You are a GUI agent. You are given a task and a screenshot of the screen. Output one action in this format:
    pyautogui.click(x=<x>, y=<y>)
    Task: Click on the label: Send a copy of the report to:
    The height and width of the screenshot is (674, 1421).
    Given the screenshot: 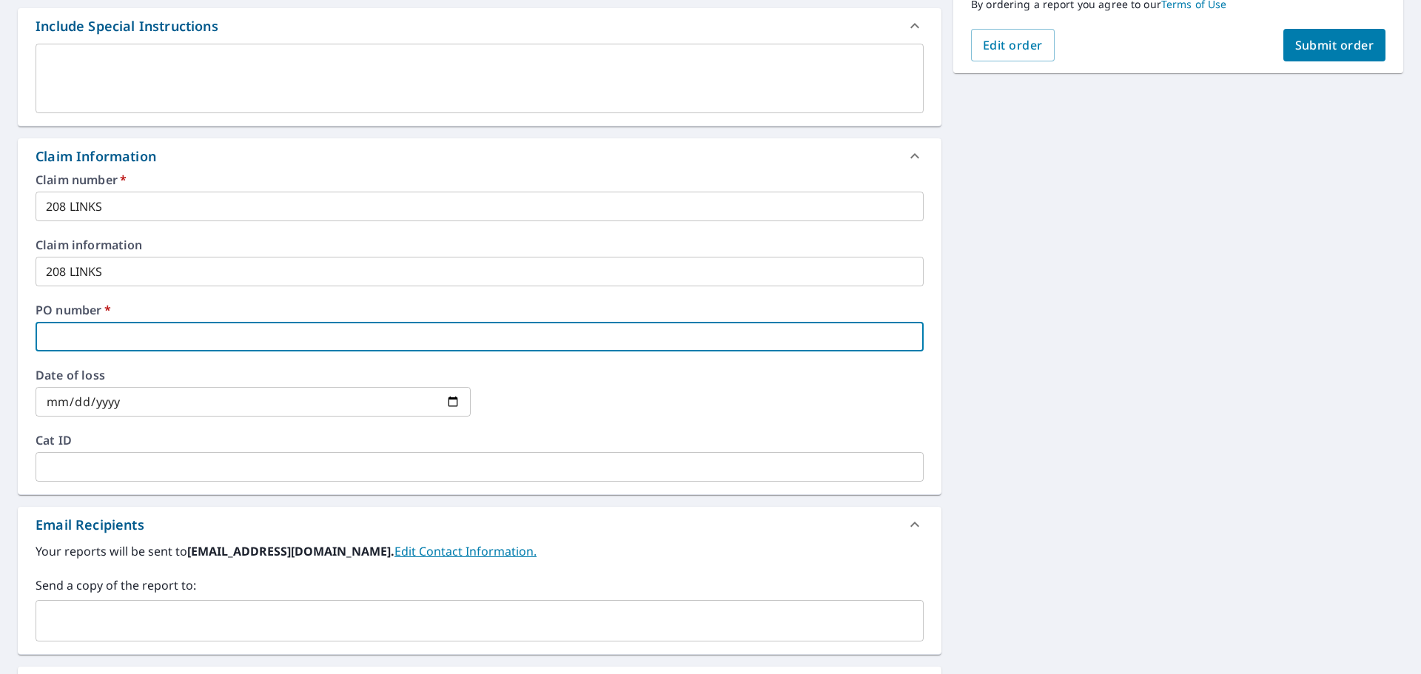 What is the action you would take?
    pyautogui.click(x=480, y=585)
    